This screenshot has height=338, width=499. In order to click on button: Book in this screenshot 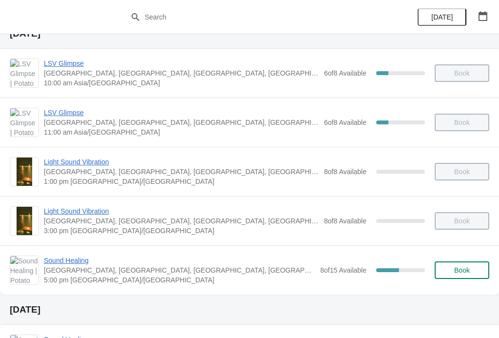, I will do `click(462, 270)`.